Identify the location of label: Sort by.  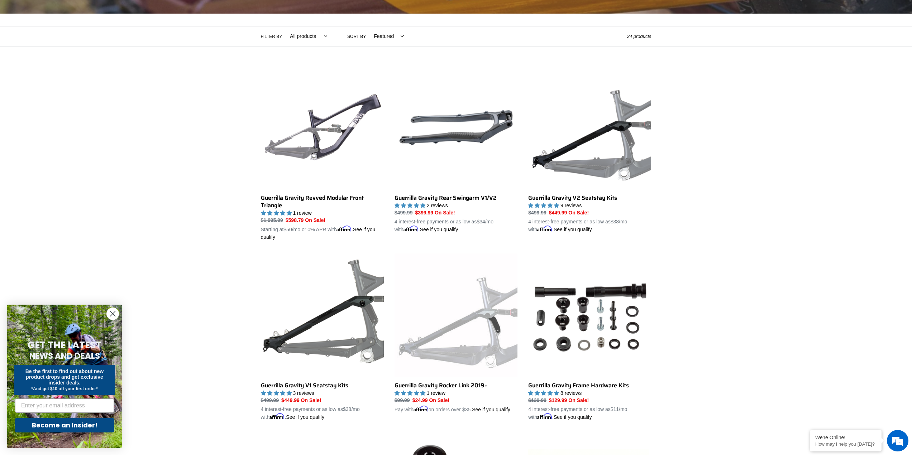
(357, 37).